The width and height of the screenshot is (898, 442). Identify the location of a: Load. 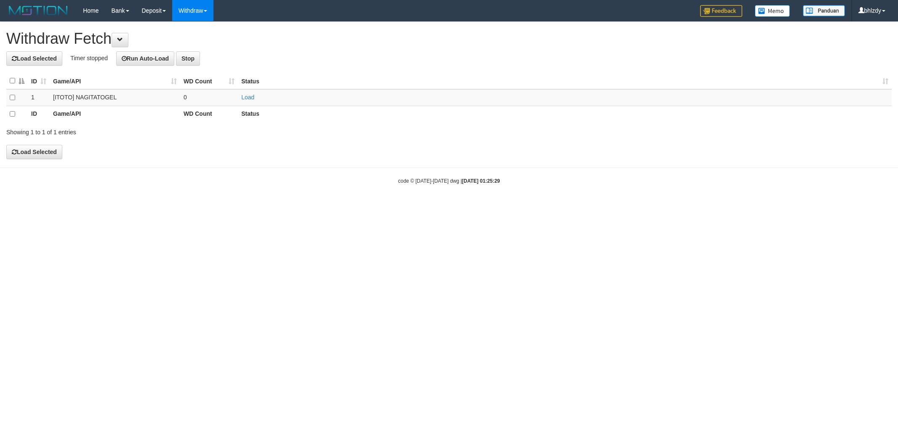
(248, 97).